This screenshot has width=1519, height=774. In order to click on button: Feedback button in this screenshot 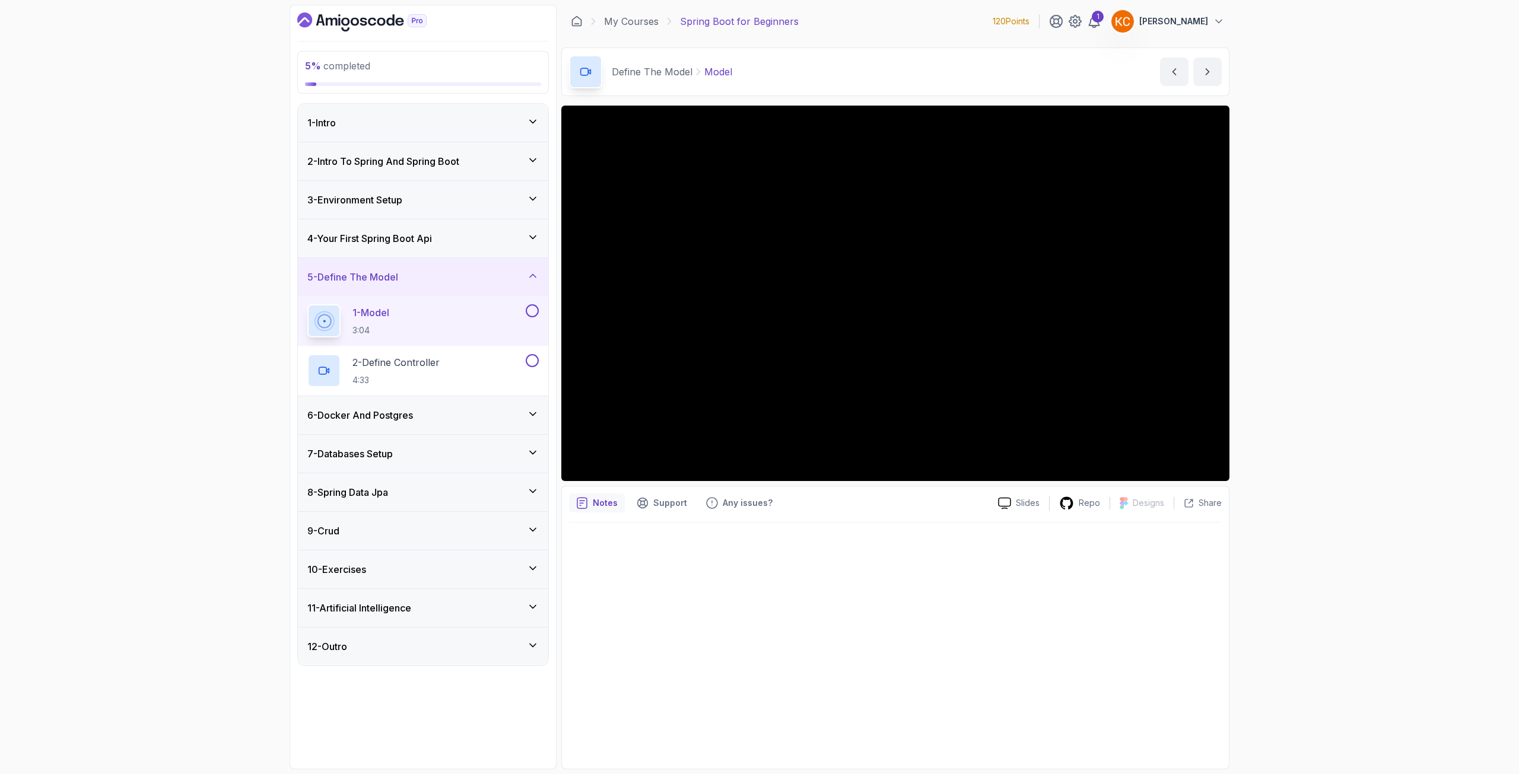, I will do `click(739, 503)`.